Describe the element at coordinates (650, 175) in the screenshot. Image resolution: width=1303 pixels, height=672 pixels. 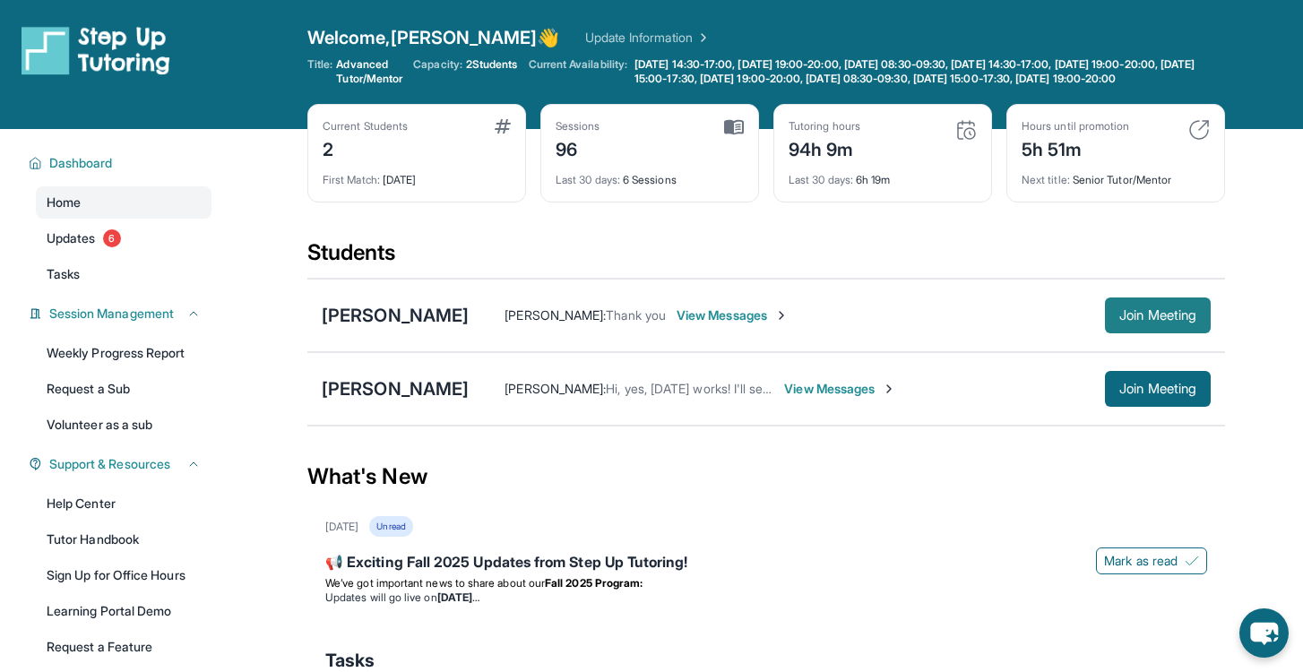
I see `div: 6 Sessions` at that location.